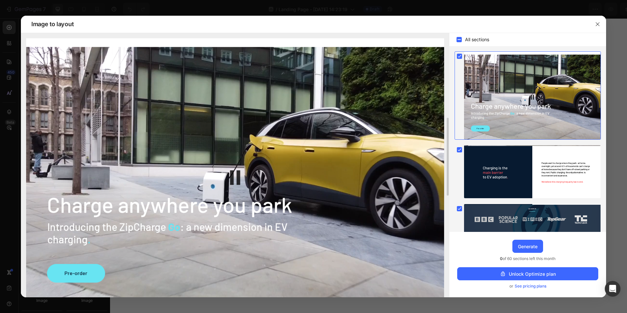  Describe the element at coordinates (52, 24) in the screenshot. I see `span: Image to layout` at that location.